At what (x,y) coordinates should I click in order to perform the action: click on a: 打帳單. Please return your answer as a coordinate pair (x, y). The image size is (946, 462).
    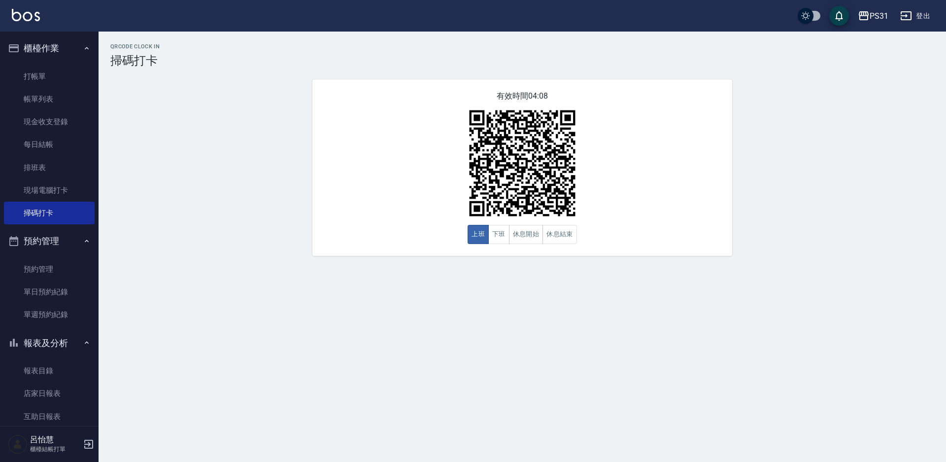
    Looking at the image, I should click on (49, 76).